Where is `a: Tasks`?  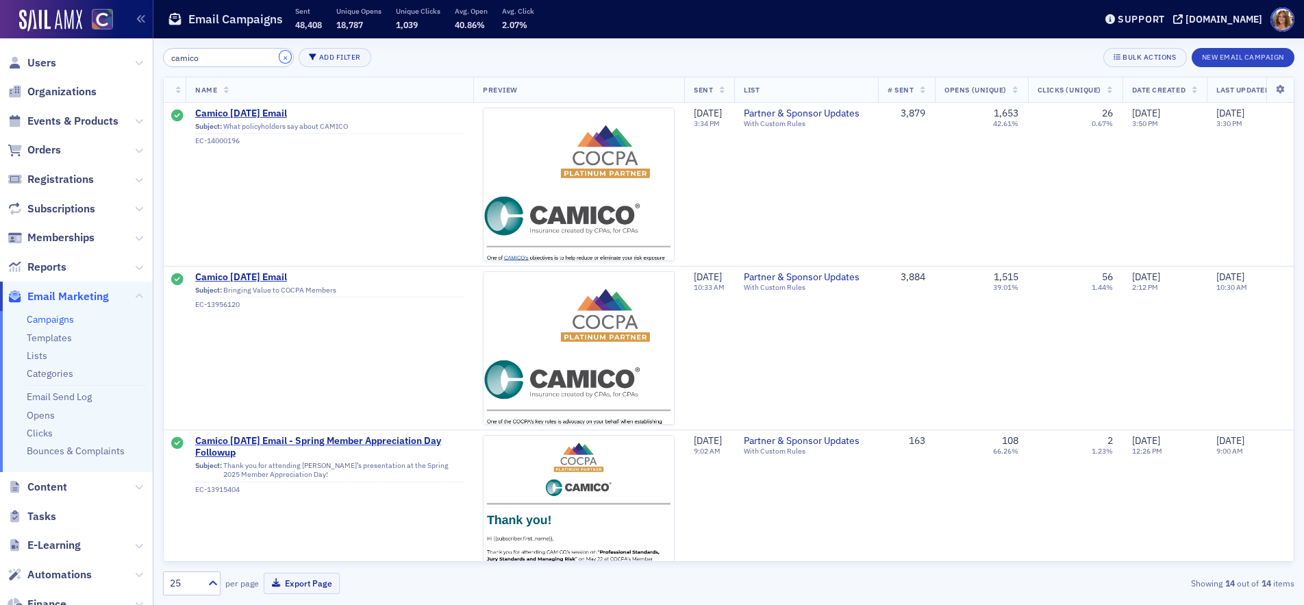
a: Tasks is located at coordinates (32, 516).